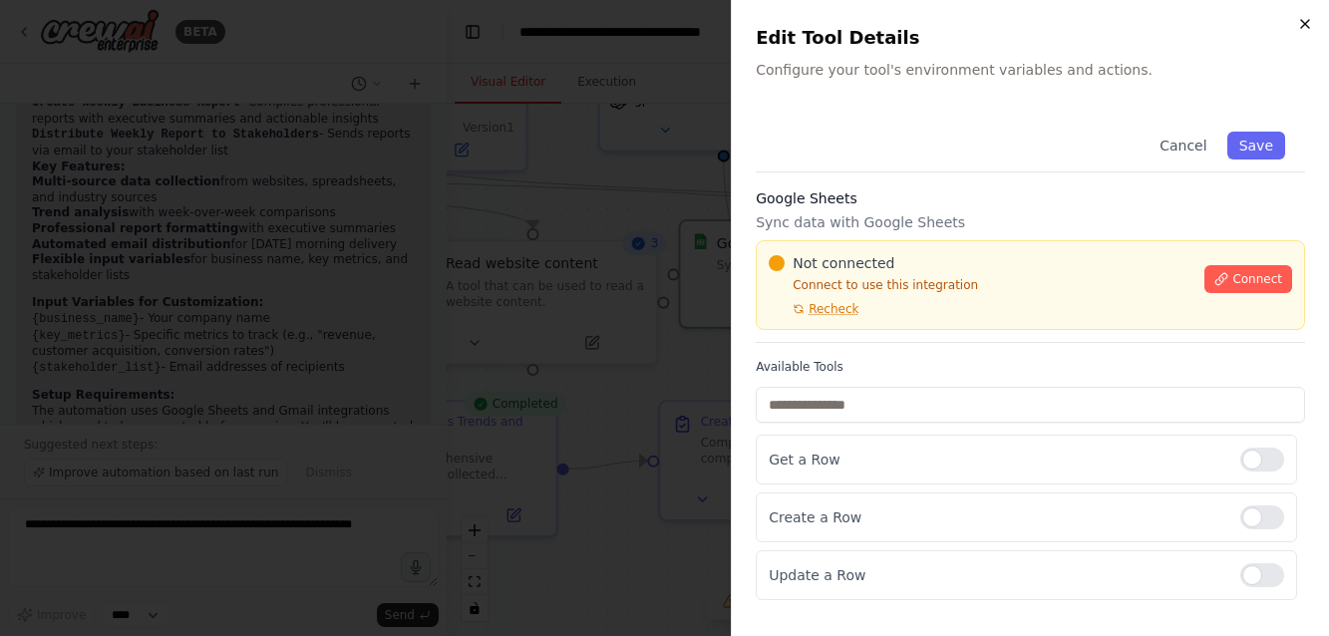 The height and width of the screenshot is (636, 1329). What do you see at coordinates (996, 575) in the screenshot?
I see `p: Update a Row` at bounding box center [996, 575].